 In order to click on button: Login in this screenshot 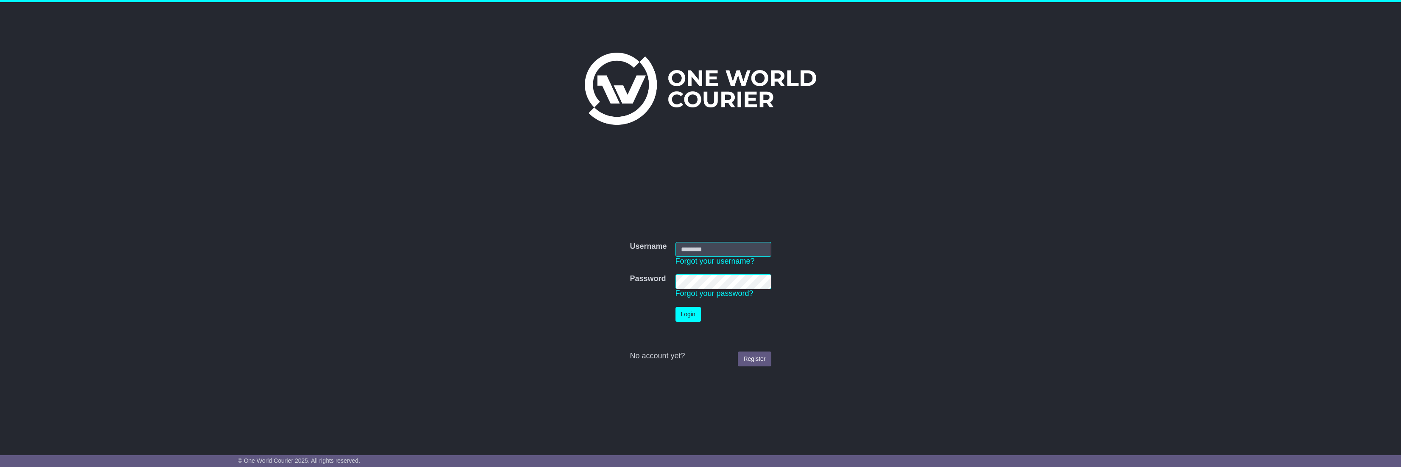, I will do `click(688, 314)`.